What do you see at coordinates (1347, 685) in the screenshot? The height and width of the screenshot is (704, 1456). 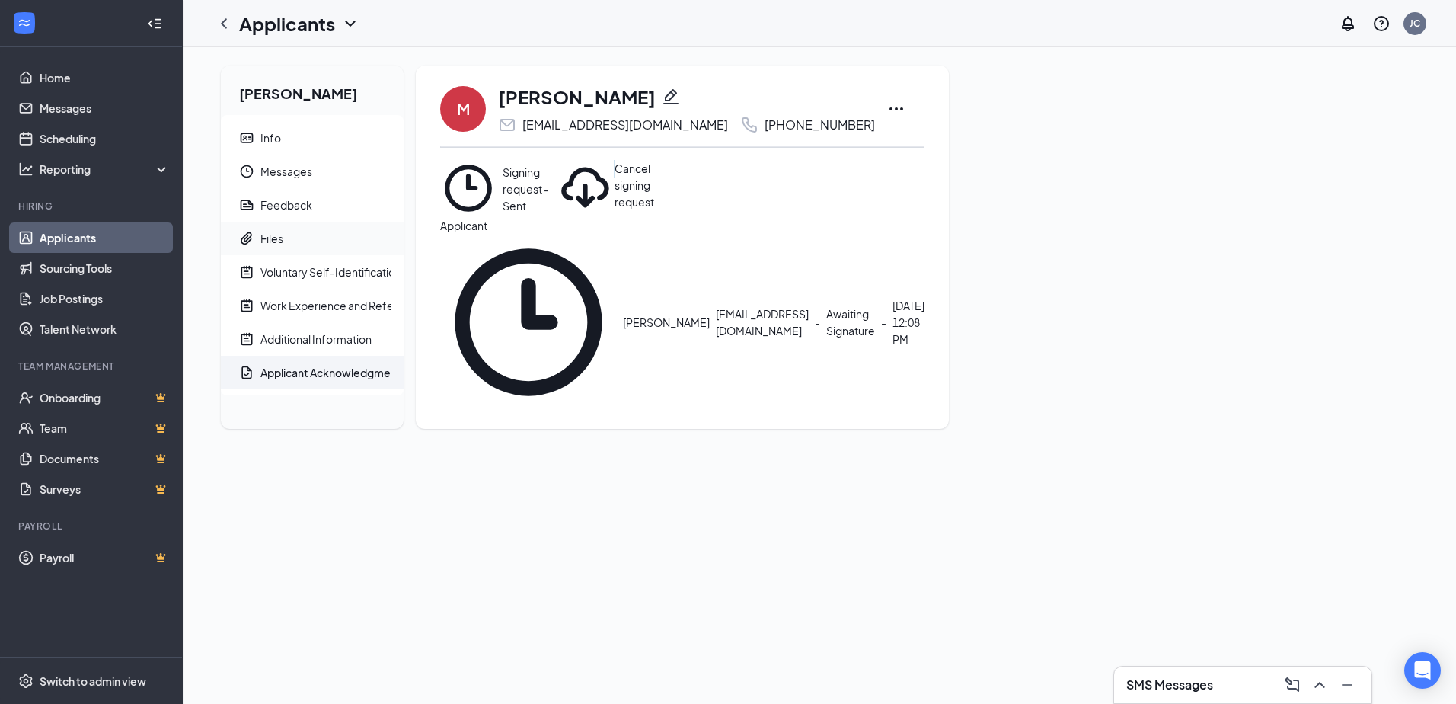 I see `svg: Minimize` at bounding box center [1347, 685].